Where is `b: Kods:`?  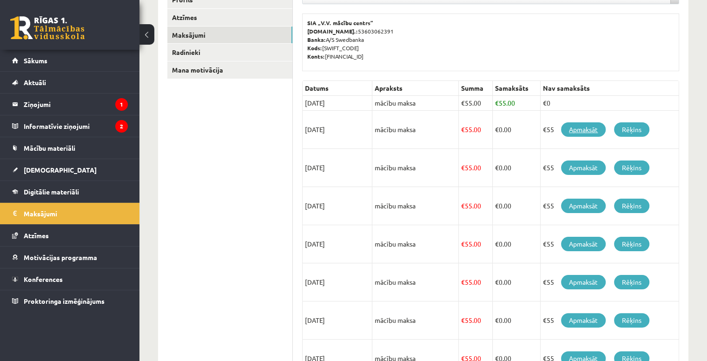 b: Kods: is located at coordinates (315, 48).